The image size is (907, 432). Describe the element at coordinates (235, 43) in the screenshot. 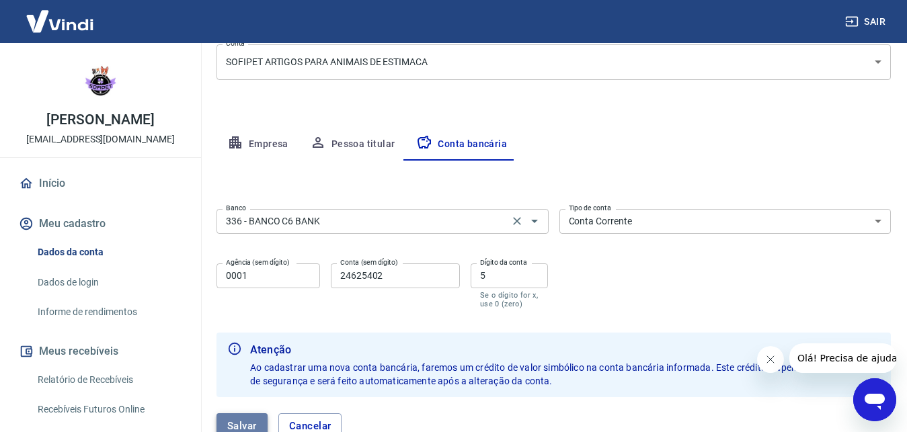

I see `label: Conta` at that location.